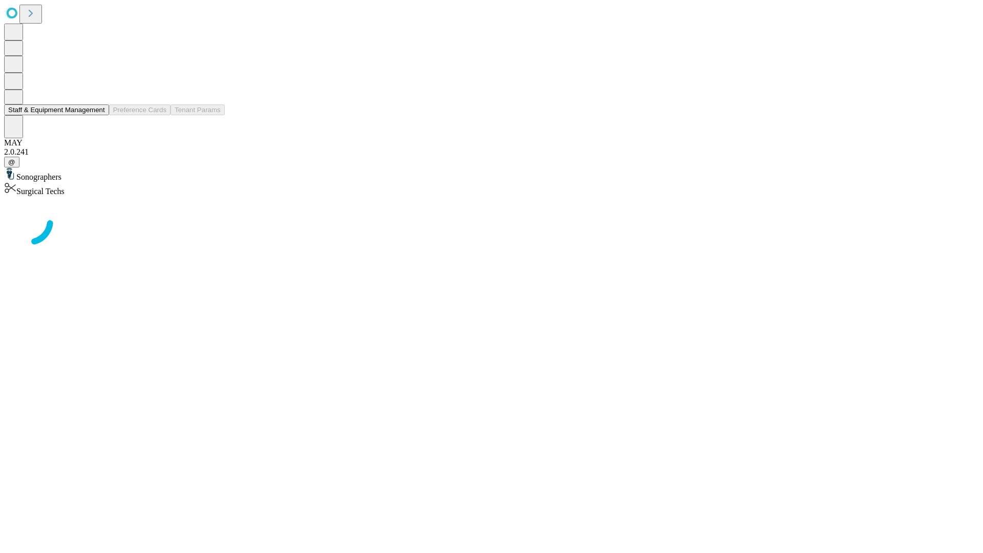 The height and width of the screenshot is (553, 983). I want to click on button: Preference Cards, so click(140, 110).